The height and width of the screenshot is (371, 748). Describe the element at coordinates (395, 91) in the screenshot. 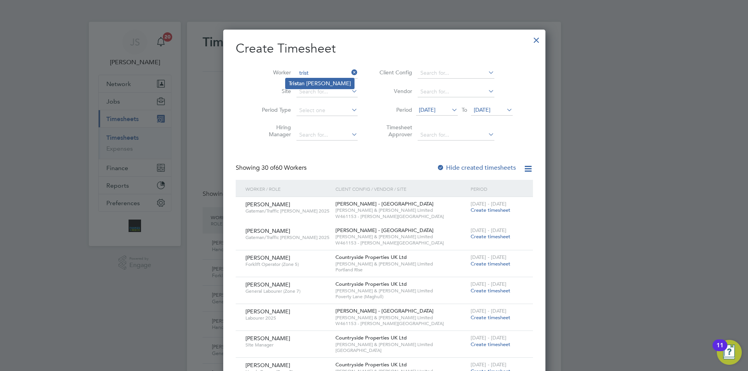

I see `label: Vendor` at that location.